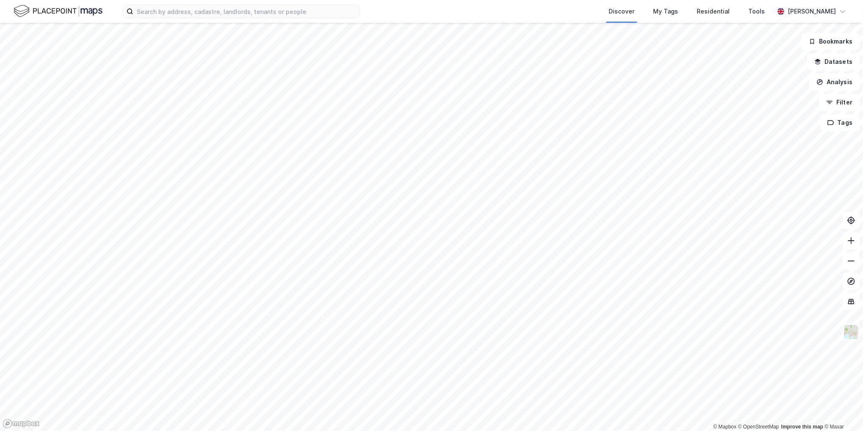  Describe the element at coordinates (21, 424) in the screenshot. I see `a: Mapbox homepage` at that location.